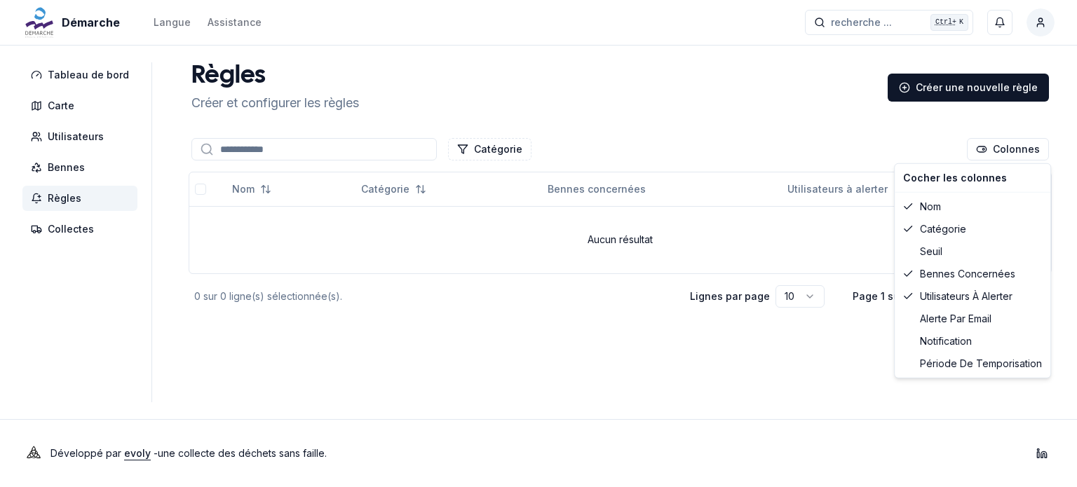 This screenshot has height=487, width=1077. I want to click on div: Nom, so click(973, 207).